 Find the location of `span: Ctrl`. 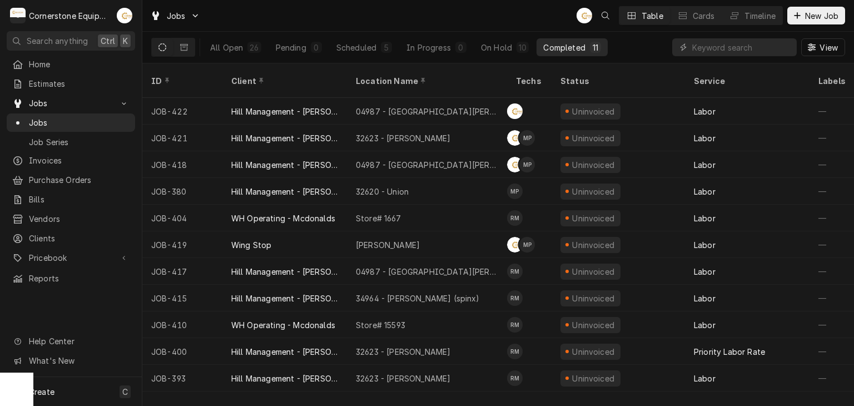

span: Ctrl is located at coordinates (108, 41).